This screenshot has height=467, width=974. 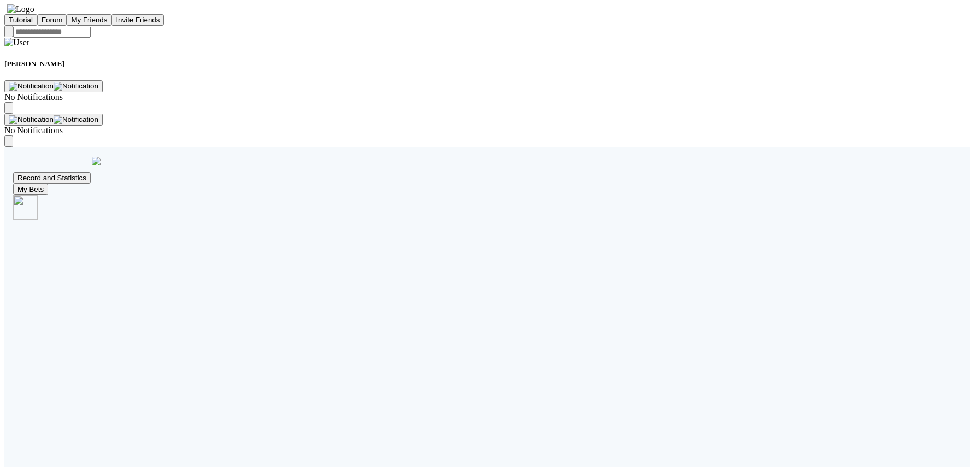 I want to click on button: My Friends, so click(x=89, y=20).